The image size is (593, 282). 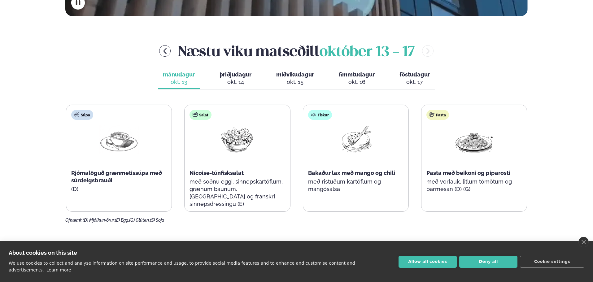 What do you see at coordinates (296, 51) in the screenshot?
I see `h2: Næstu viku matseðill` at bounding box center [296, 51].